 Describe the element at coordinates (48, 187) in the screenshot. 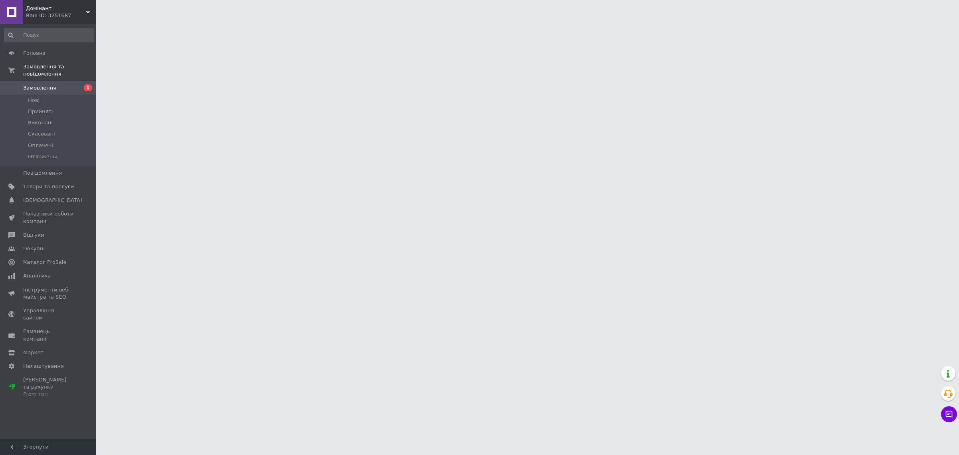

I see `span: Товари та послуги` at that location.